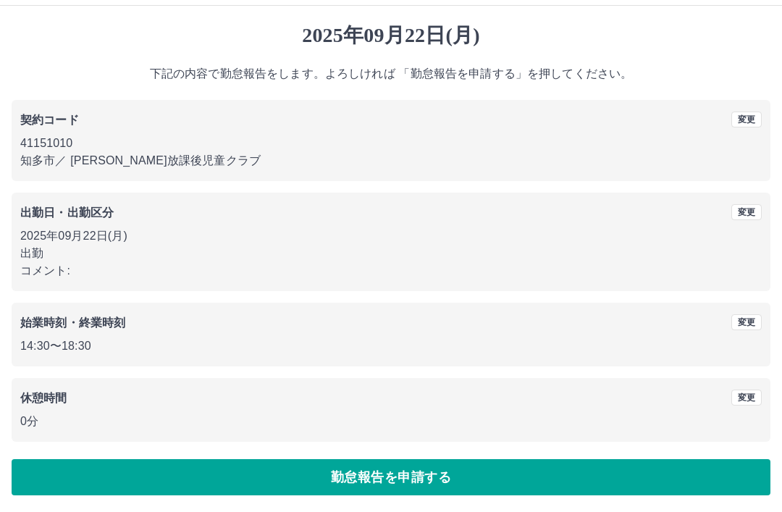 Image resolution: width=782 pixels, height=512 pixels. I want to click on p: 出勤, so click(391, 253).